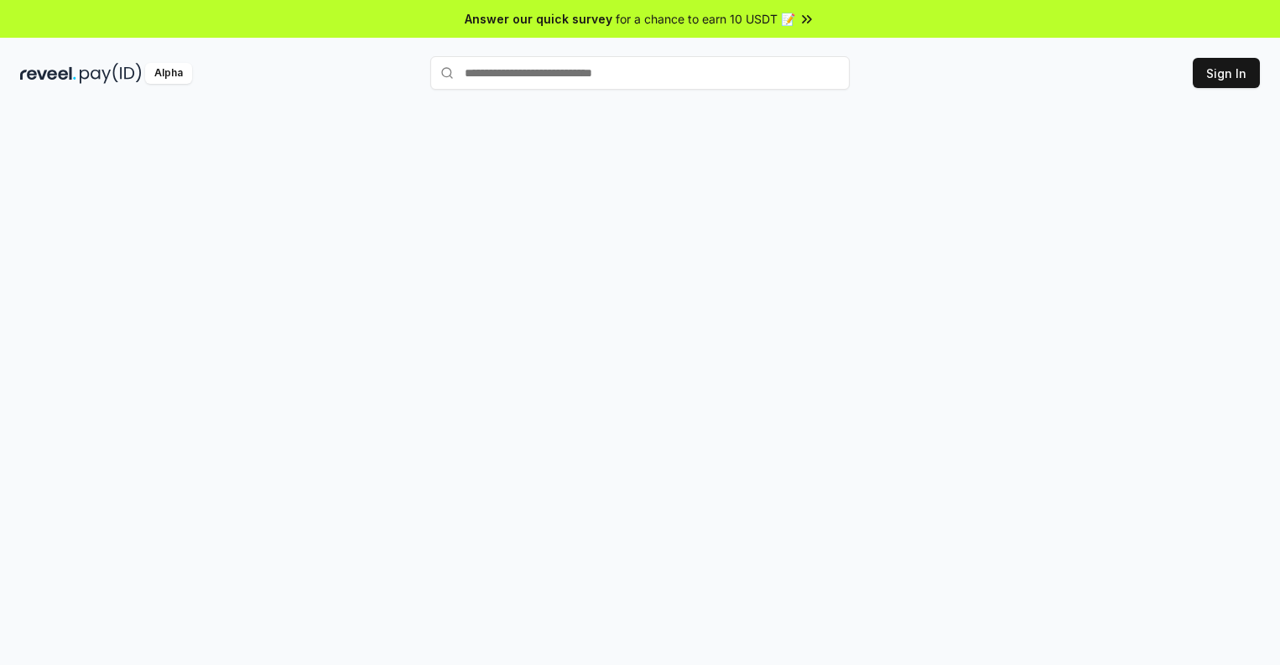  What do you see at coordinates (169, 73) in the screenshot?
I see `div: Alpha` at bounding box center [169, 73].